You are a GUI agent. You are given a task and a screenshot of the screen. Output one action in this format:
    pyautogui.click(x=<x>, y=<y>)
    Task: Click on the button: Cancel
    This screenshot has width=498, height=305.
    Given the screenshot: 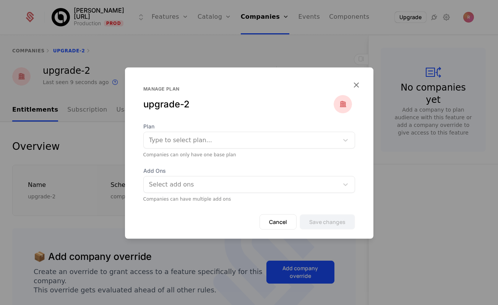 What is the action you would take?
    pyautogui.click(x=278, y=222)
    